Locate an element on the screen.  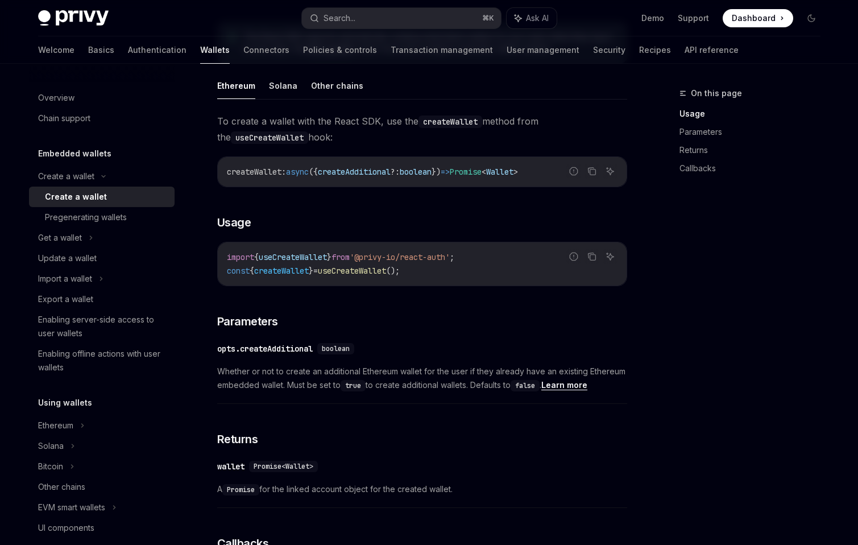
a: Support is located at coordinates (693, 18).